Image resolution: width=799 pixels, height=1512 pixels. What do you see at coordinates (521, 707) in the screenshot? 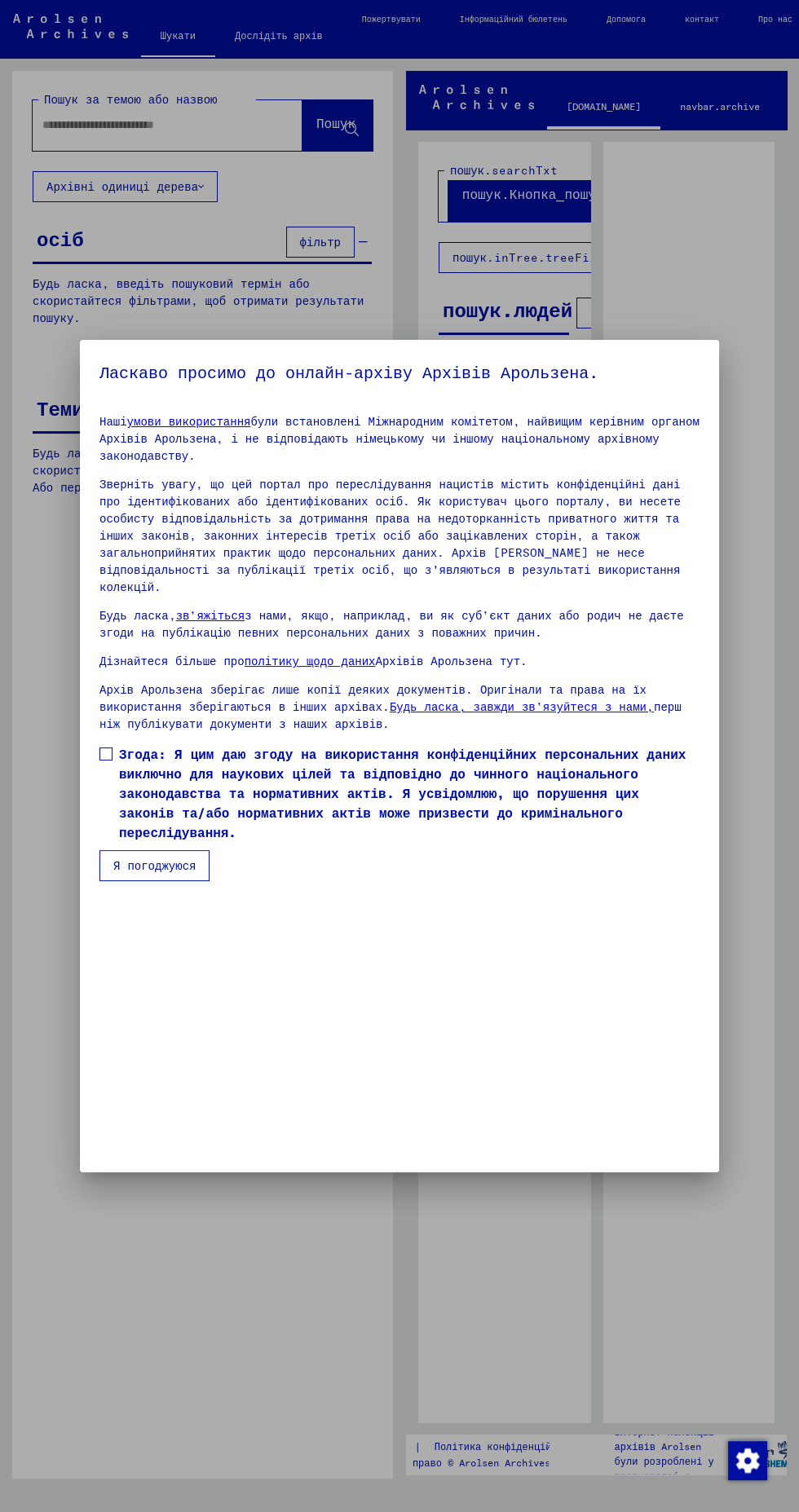
I see `font: Будь ласка, завжди зв’язуйтеся з нами,` at bounding box center [521, 707].